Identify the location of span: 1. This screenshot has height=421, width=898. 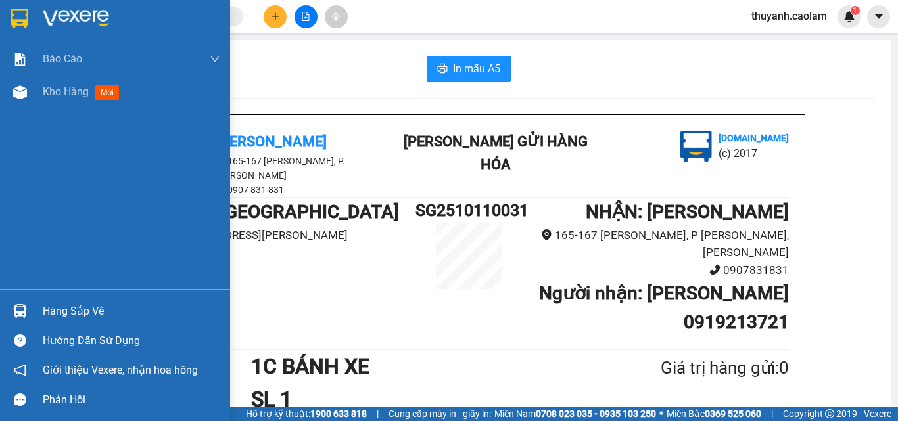
(854, 11).